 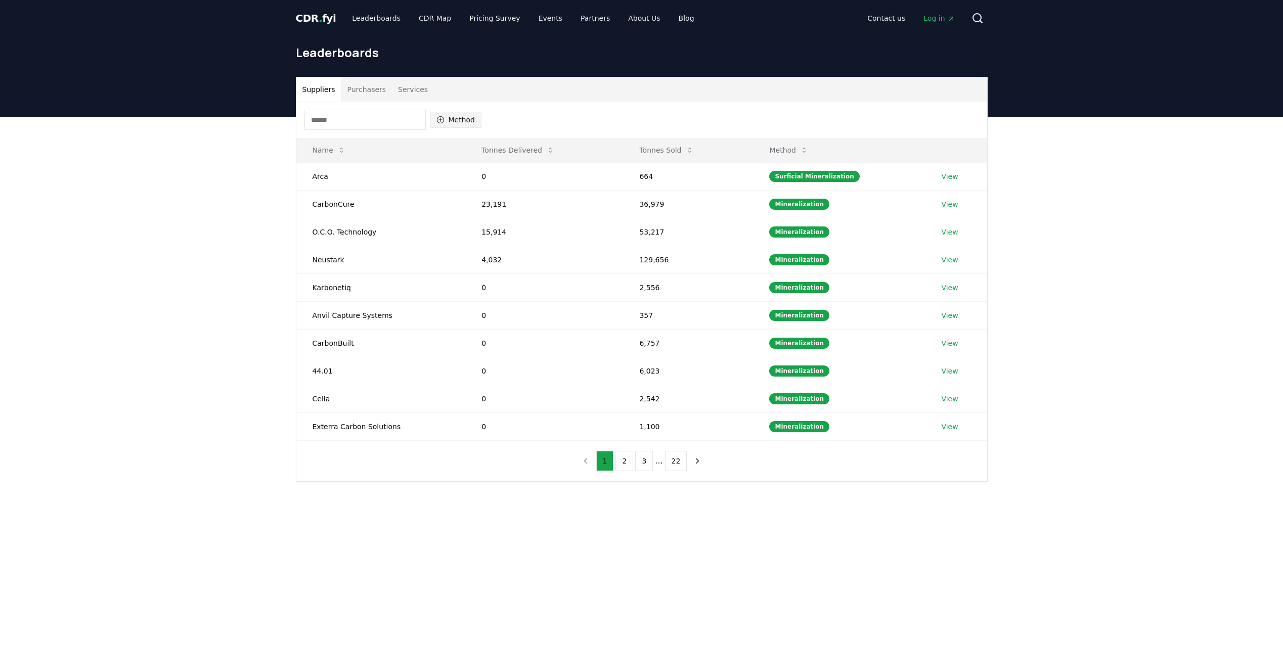 What do you see at coordinates (688, 371) in the screenshot?
I see `td: 6,023` at bounding box center [688, 371].